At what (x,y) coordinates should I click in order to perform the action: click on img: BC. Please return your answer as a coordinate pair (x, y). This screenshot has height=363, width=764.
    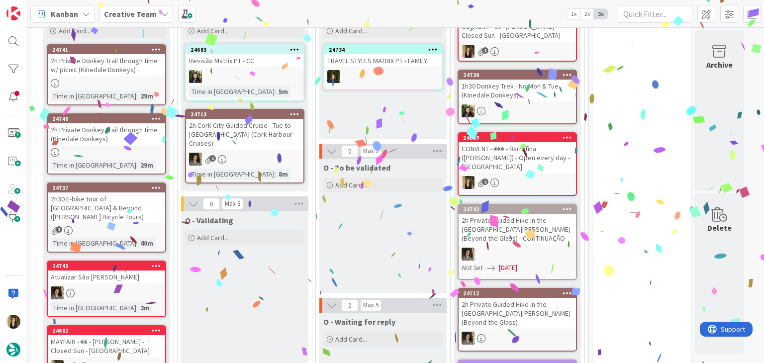
    Looking at the image, I should click on (195, 77).